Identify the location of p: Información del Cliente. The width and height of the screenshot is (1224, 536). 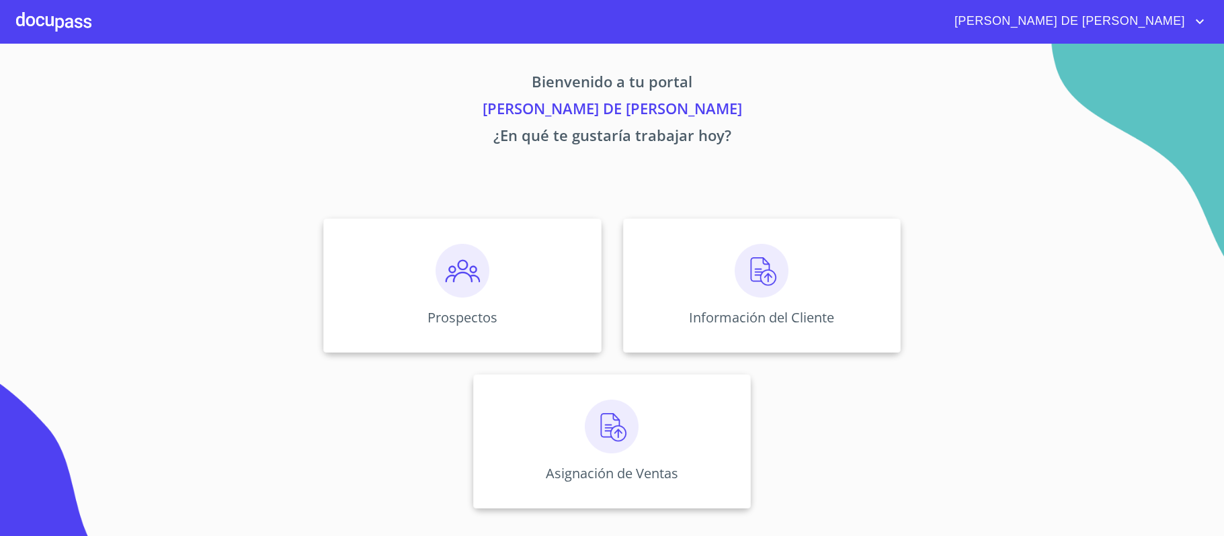
(762, 317).